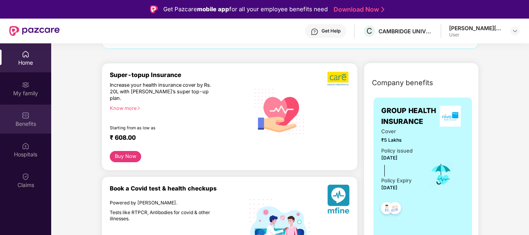 The height and width of the screenshot is (235, 529). Describe the element at coordinates (176, 139) in the screenshot. I see `div: ₹ 608.00` at that location.